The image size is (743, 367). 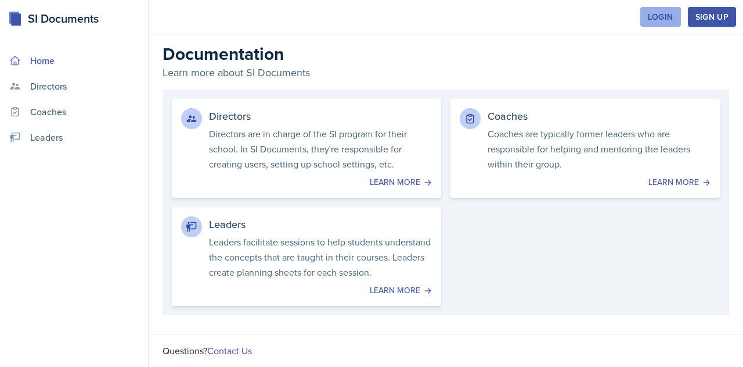 I want to click on a: Leaders Leaders facilitate sessions to help students understand the concepts that are taught in t..., so click(x=307, y=256).